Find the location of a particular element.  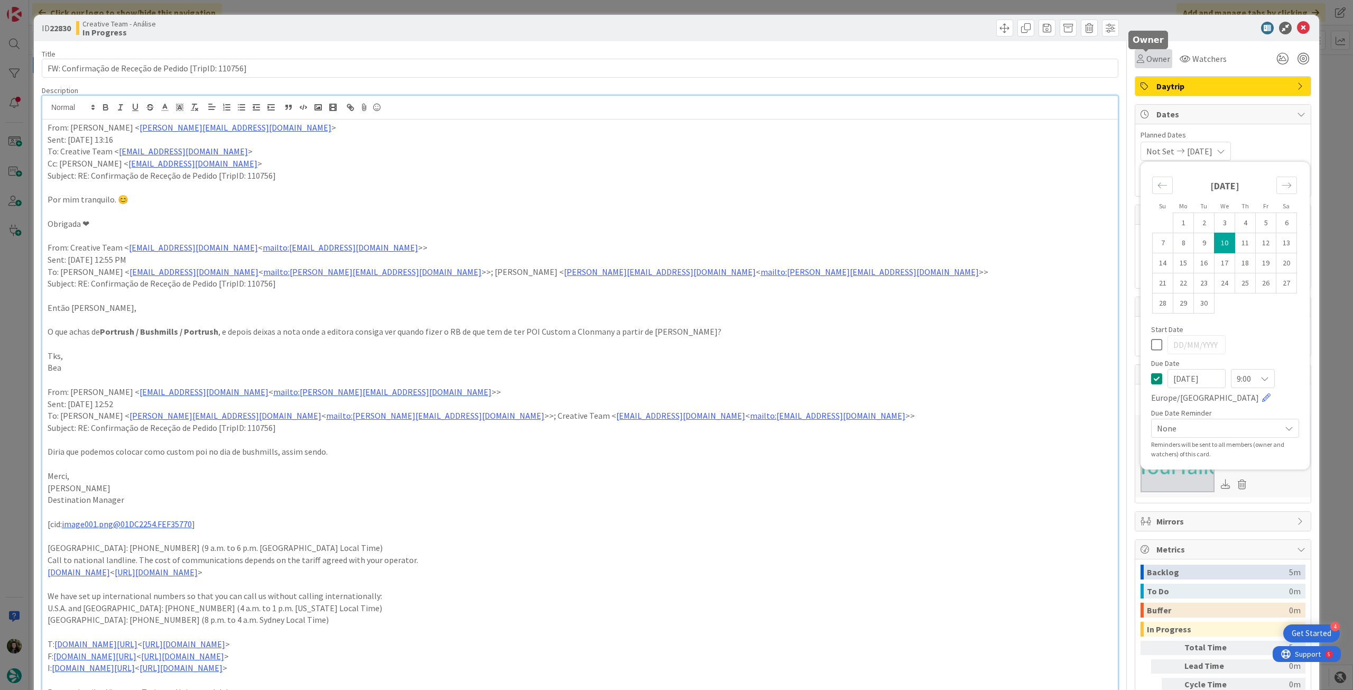

p: Call to national landline. The cost of communications depends on the tariff agreed with your oper... is located at coordinates (580, 560).